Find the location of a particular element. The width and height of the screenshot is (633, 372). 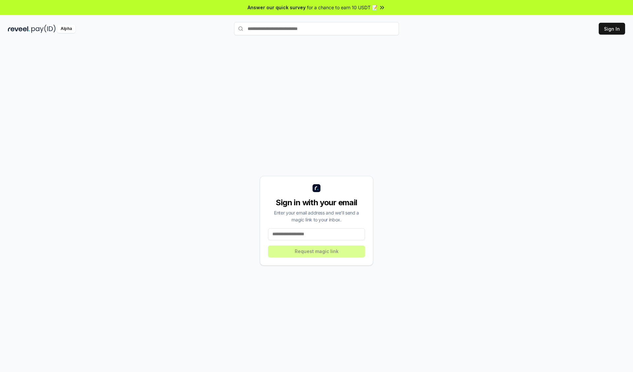

span: for a chance to earn 10 USDT 📝 is located at coordinates (342, 7).